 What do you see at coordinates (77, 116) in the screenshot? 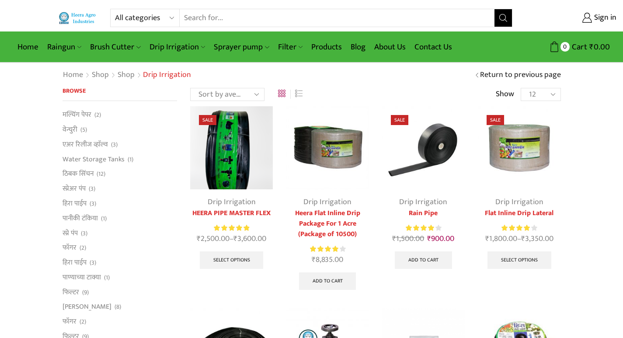
I see `a: मल्चिंग पेपर` at bounding box center [77, 116].